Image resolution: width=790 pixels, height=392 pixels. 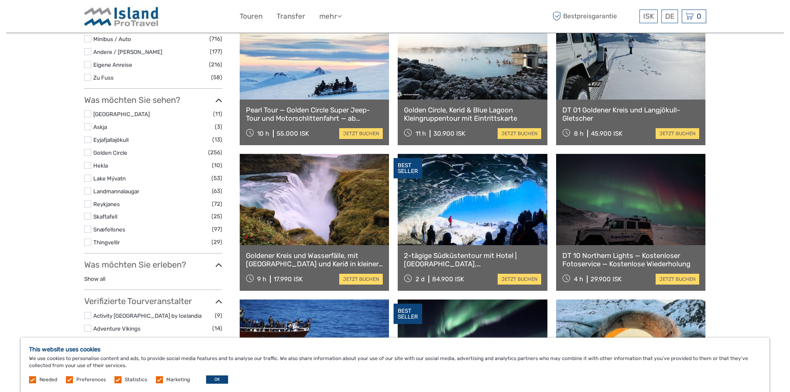 What do you see at coordinates (121, 16) in the screenshot?
I see `img: Iceland ProTravel` at bounding box center [121, 16].